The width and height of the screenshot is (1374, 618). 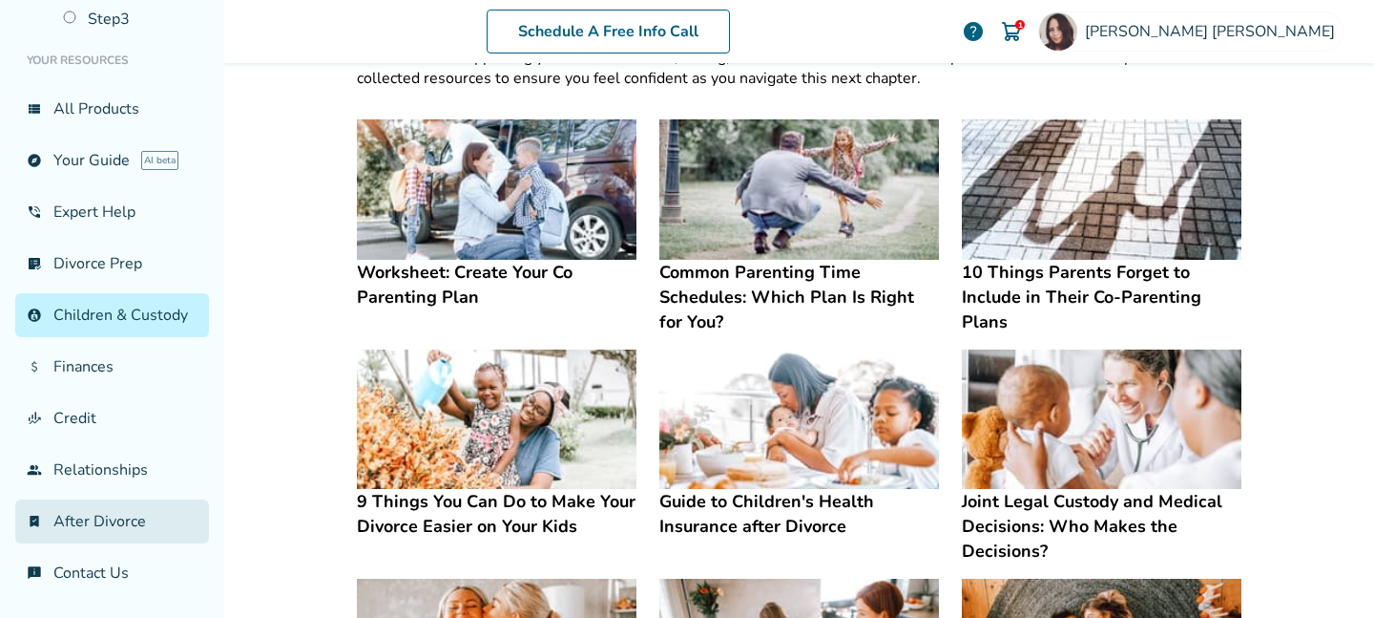 I want to click on span: list_alt_check, so click(x=34, y=263).